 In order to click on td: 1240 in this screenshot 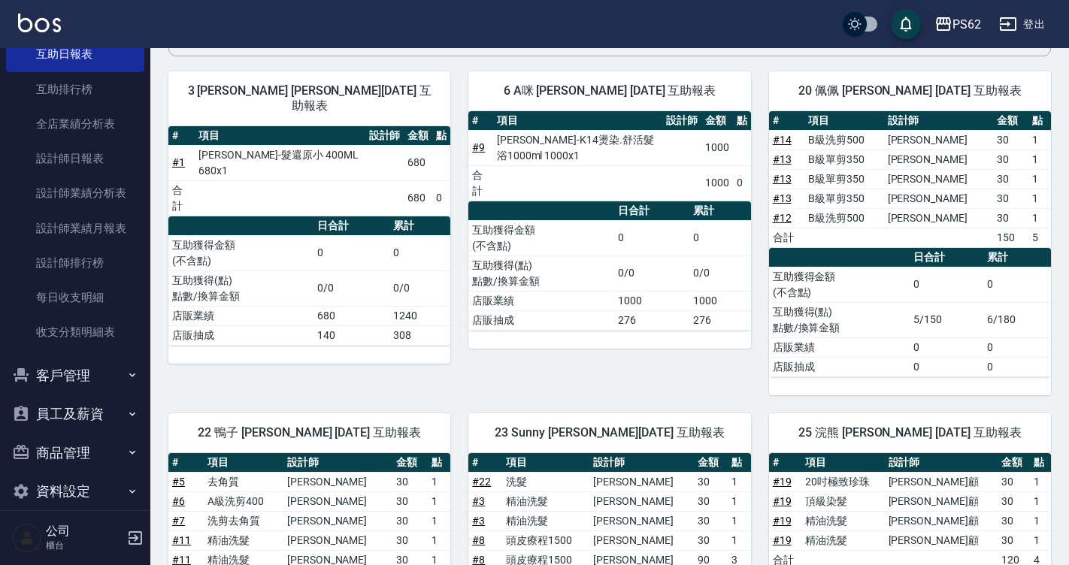, I will do `click(419, 316)`.